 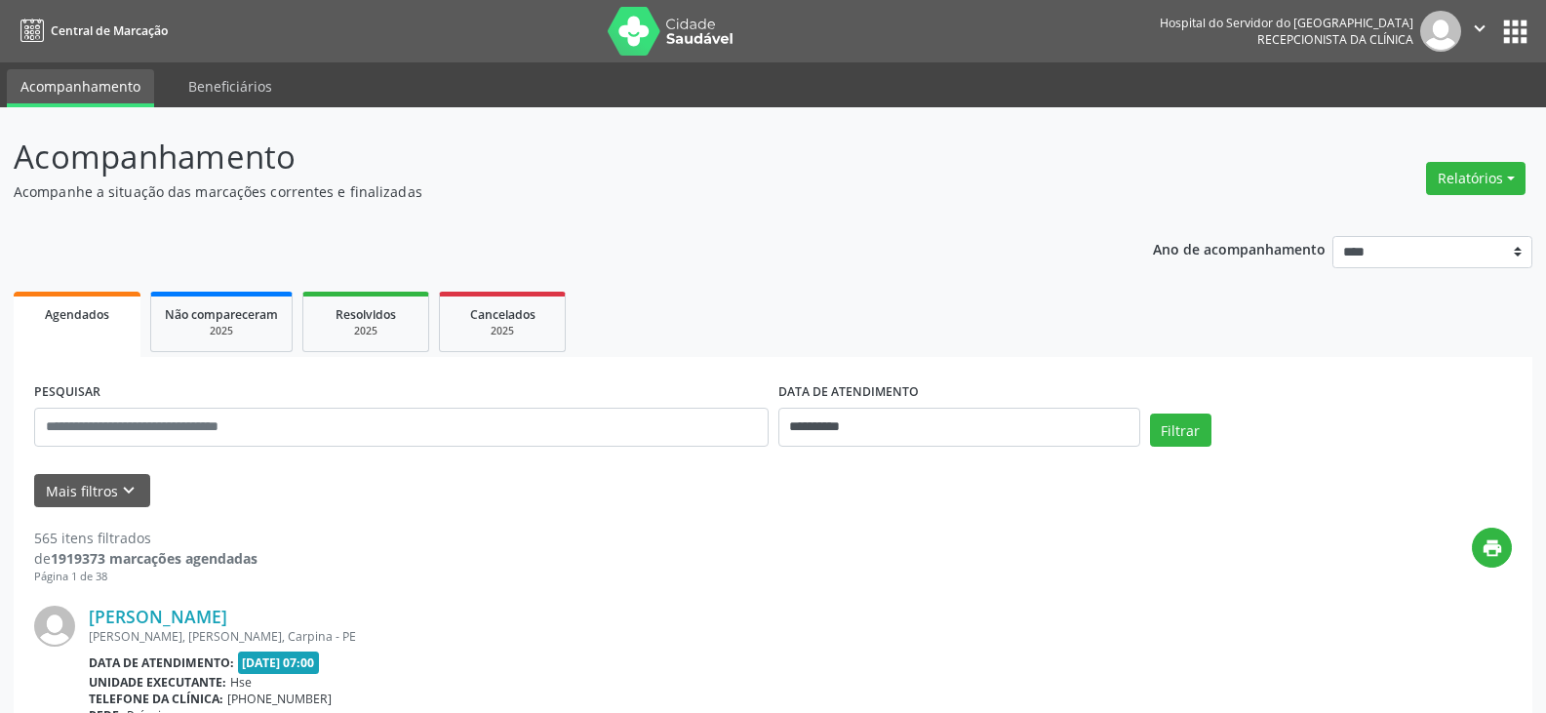 What do you see at coordinates (241, 682) in the screenshot?
I see `span: Hse` at bounding box center [241, 682].